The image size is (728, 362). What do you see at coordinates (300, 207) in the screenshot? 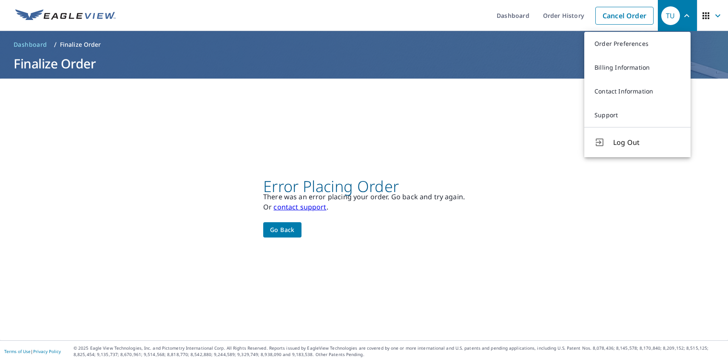
I see `a: contact support` at bounding box center [300, 207].